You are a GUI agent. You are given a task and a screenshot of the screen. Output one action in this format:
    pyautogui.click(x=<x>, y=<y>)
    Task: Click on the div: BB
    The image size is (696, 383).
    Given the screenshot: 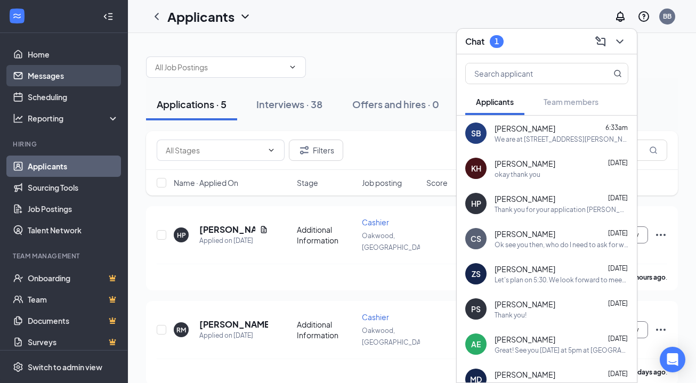 What is the action you would take?
    pyautogui.click(x=667, y=16)
    